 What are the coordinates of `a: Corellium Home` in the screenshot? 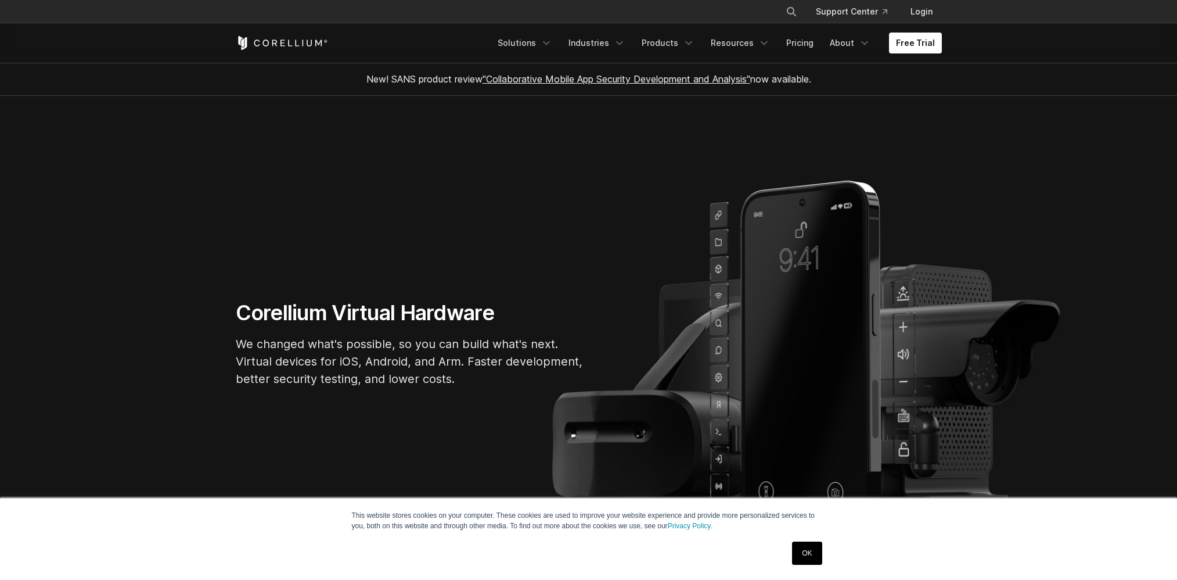 It's located at (282, 43).